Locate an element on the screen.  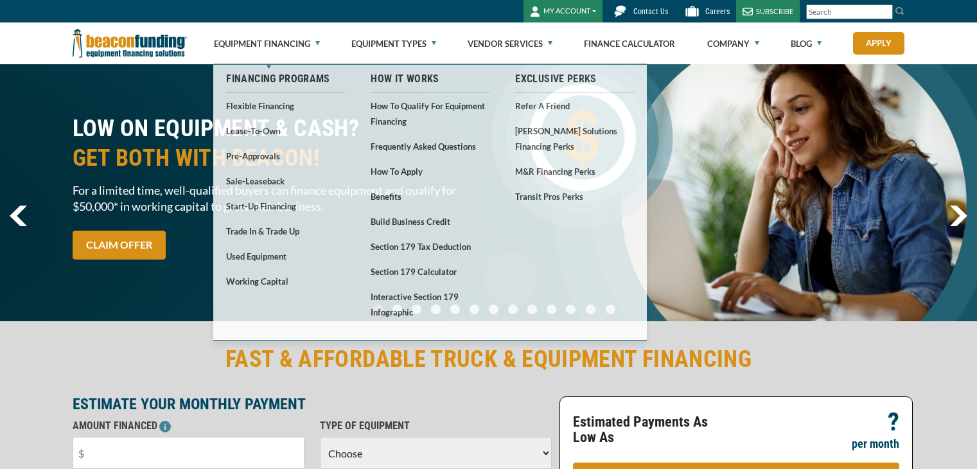
p: TYPE OF EQUIPMENT is located at coordinates (436, 426).